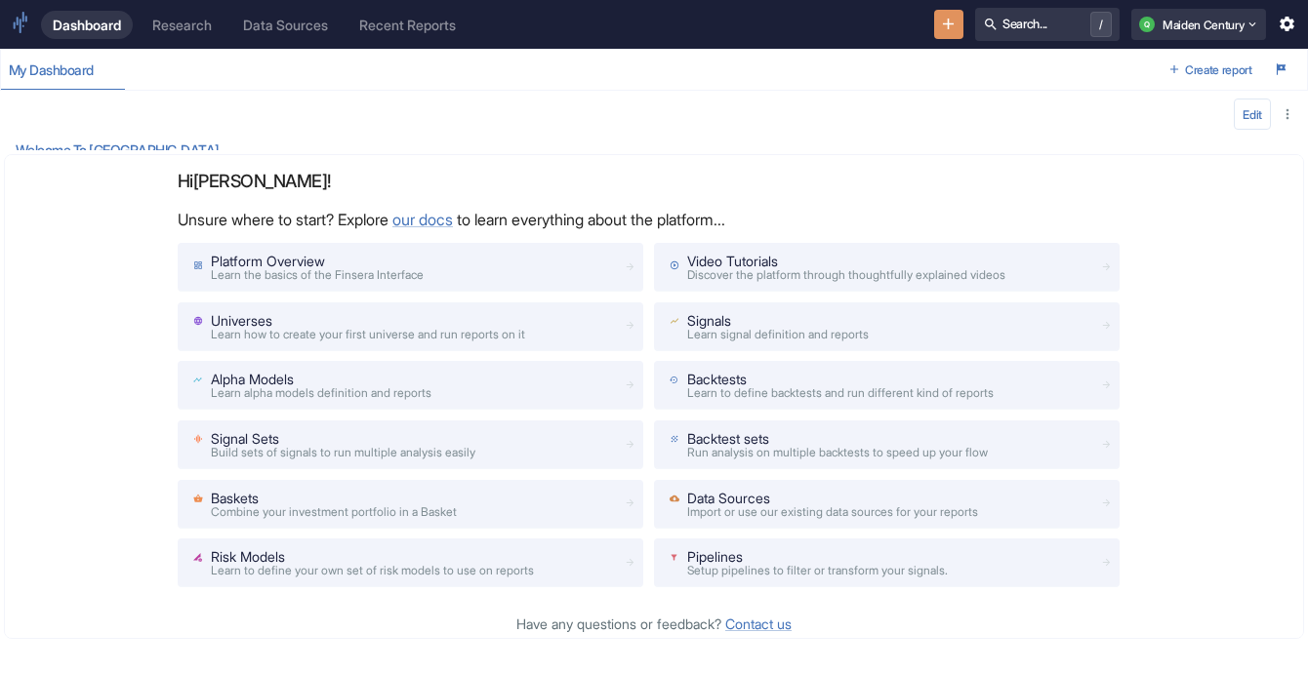 This screenshot has width=1308, height=673. I want to click on a: BasketsCombine your investment portfolio in a Basket, so click(410, 504).